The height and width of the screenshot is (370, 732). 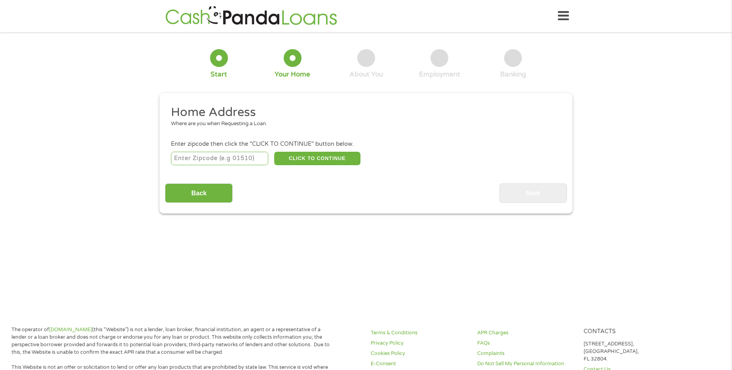 I want to click on a: Cookies Policy, so click(x=419, y=353).